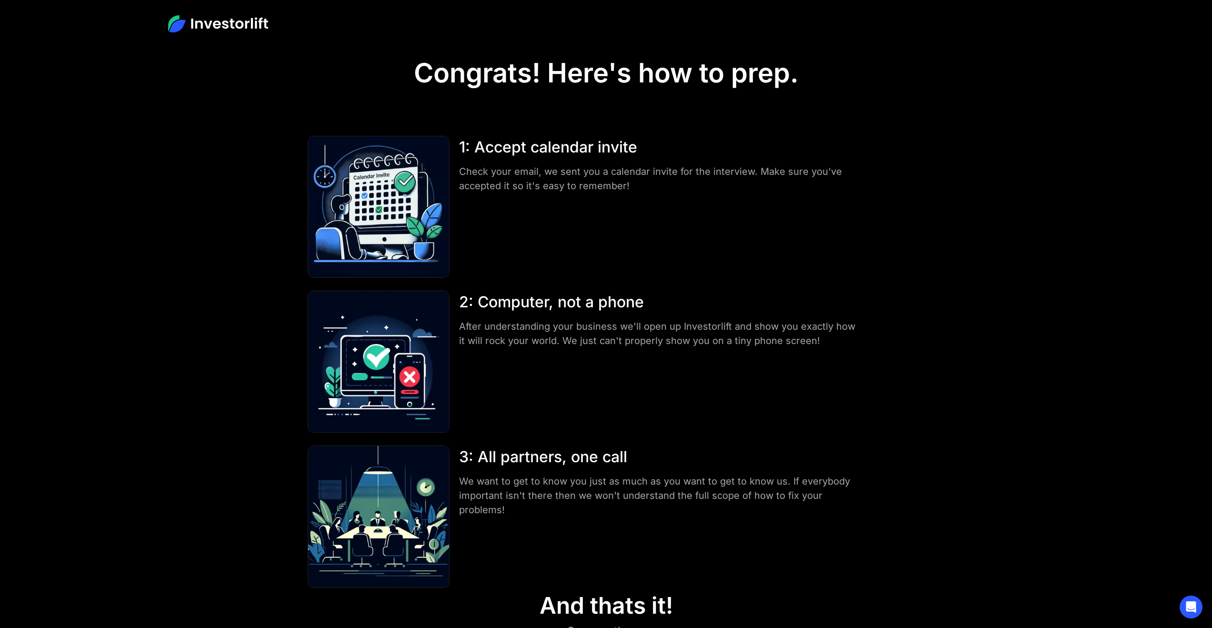 This screenshot has height=628, width=1212. Describe the element at coordinates (606, 73) in the screenshot. I see `h1: Congrats! Here's how to prep.` at that location.